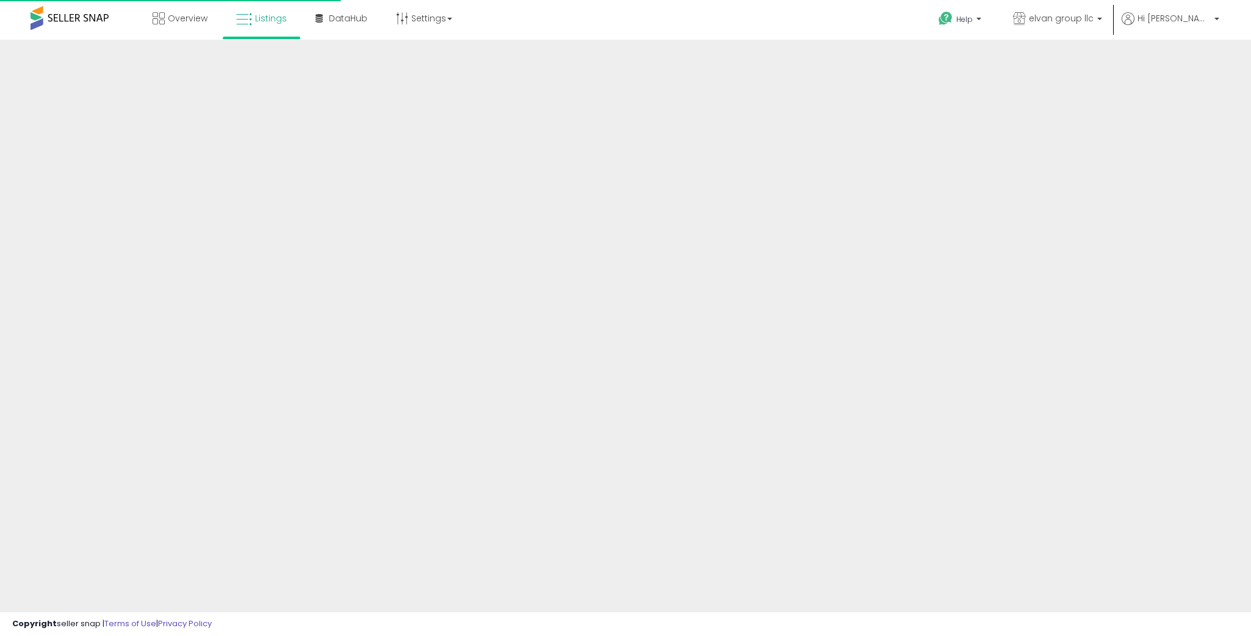  What do you see at coordinates (1061, 18) in the screenshot?
I see `span: elvan group llc` at bounding box center [1061, 18].